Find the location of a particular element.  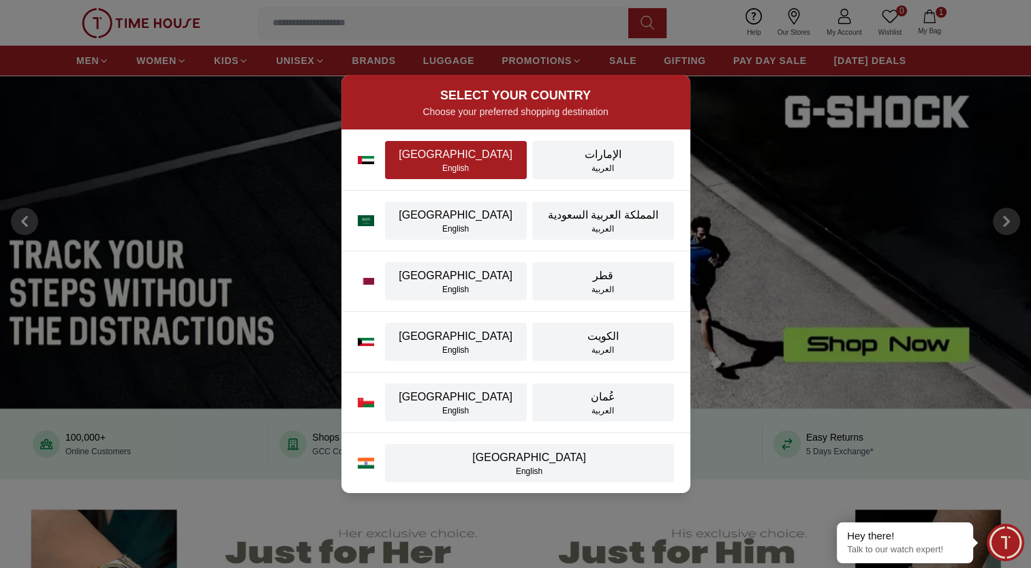

div: قطر is located at coordinates (603, 276).